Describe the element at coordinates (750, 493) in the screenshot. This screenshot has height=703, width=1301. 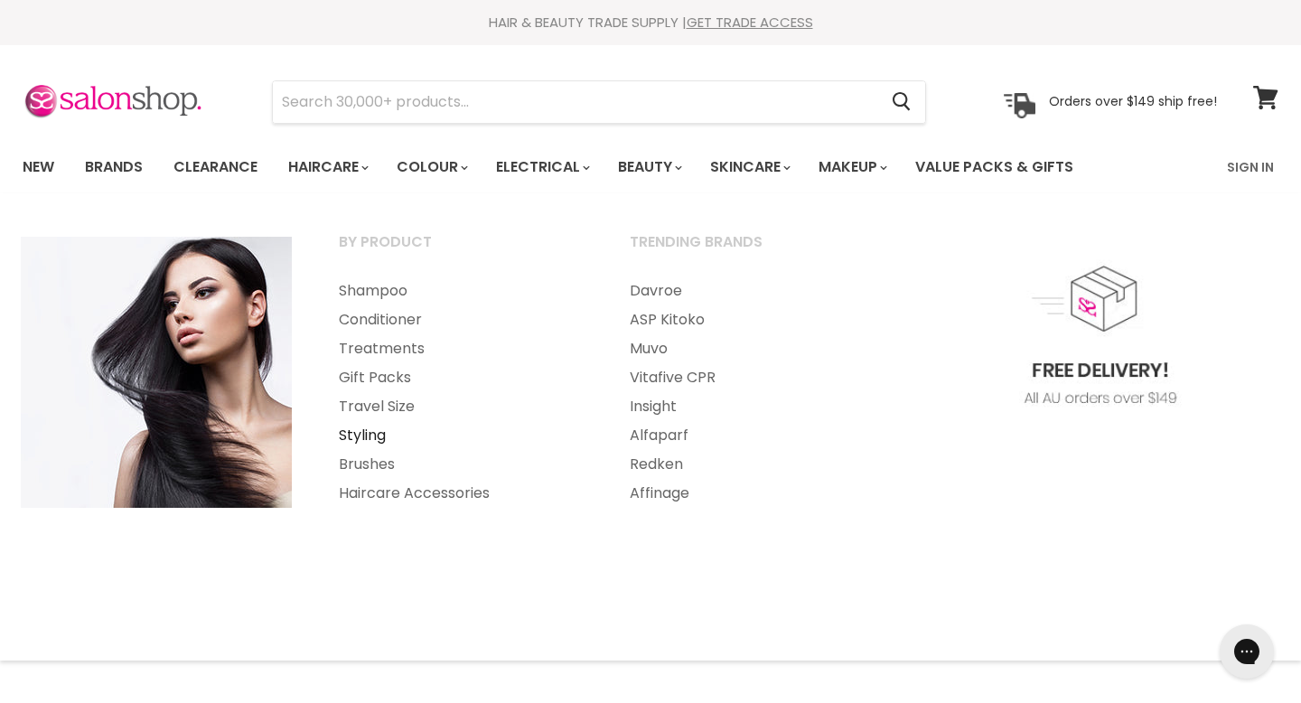
I see `a: Affinage` at that location.